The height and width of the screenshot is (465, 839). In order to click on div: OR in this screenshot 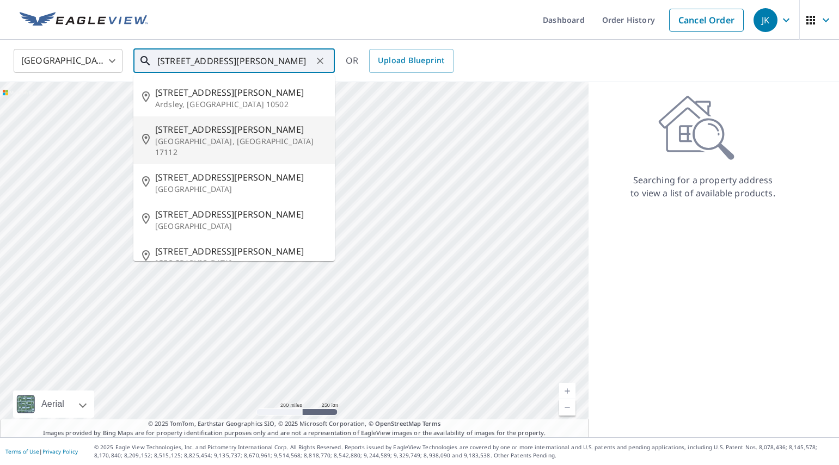, I will do `click(399, 61)`.